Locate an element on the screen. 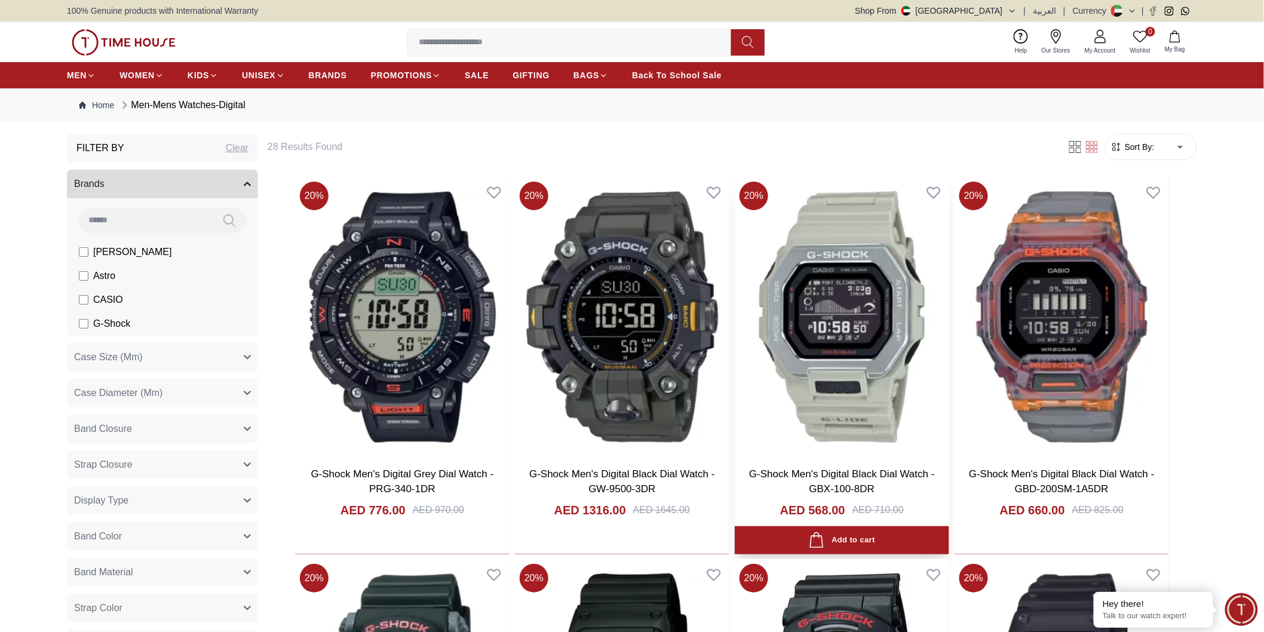 The width and height of the screenshot is (1264, 632). input: Astro is located at coordinates (84, 276).